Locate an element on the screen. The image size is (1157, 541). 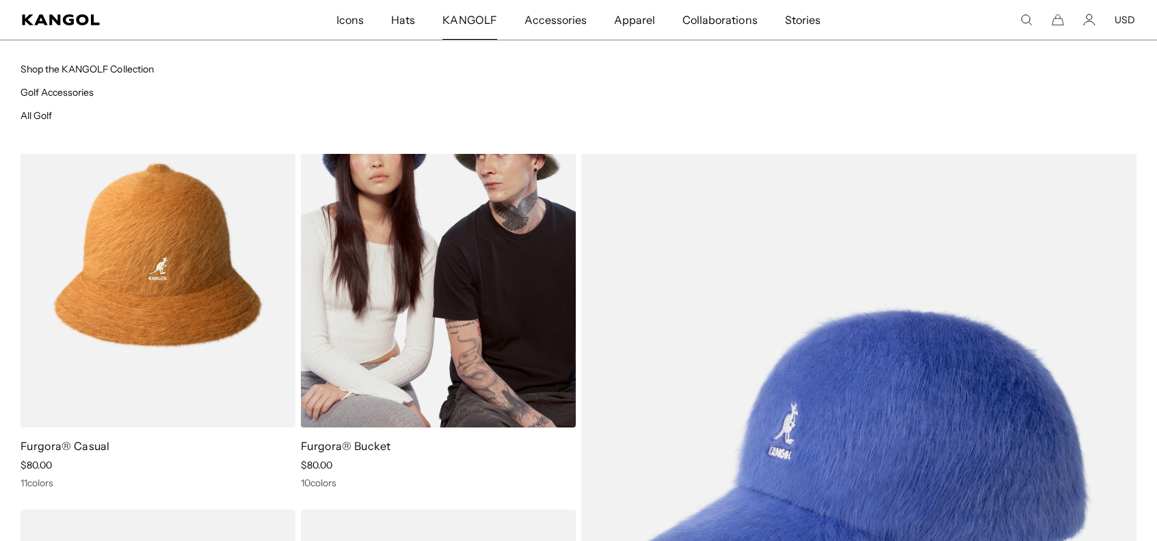
img: Furgora® Bucket is located at coordinates (438, 254).